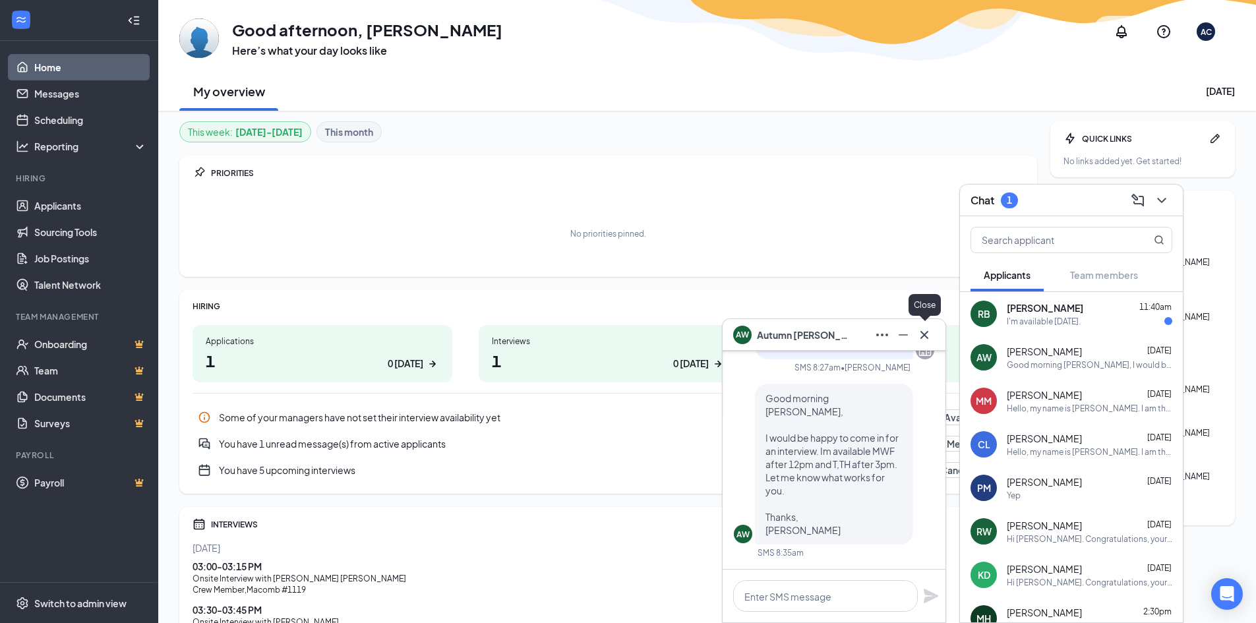 The height and width of the screenshot is (623, 1256). I want to click on div: AC, so click(1206, 32).